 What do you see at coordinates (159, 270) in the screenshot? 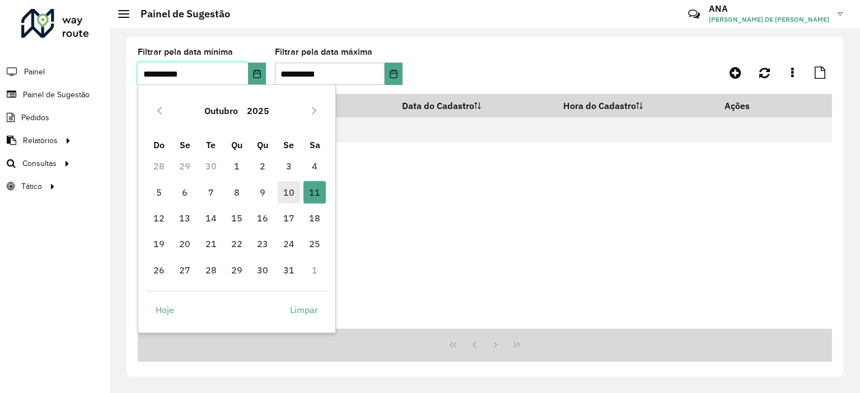
I see `span: 26` at bounding box center [159, 270].